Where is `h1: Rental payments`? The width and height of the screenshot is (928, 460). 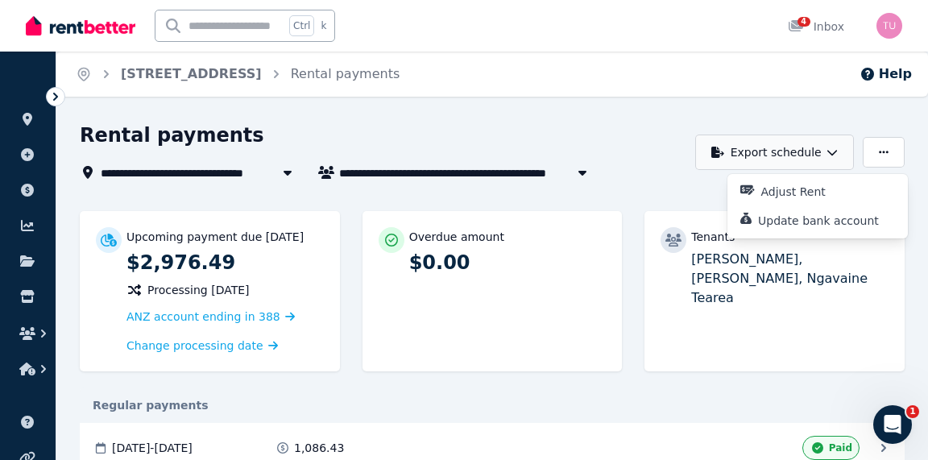 h1: Rental payments is located at coordinates (171, 135).